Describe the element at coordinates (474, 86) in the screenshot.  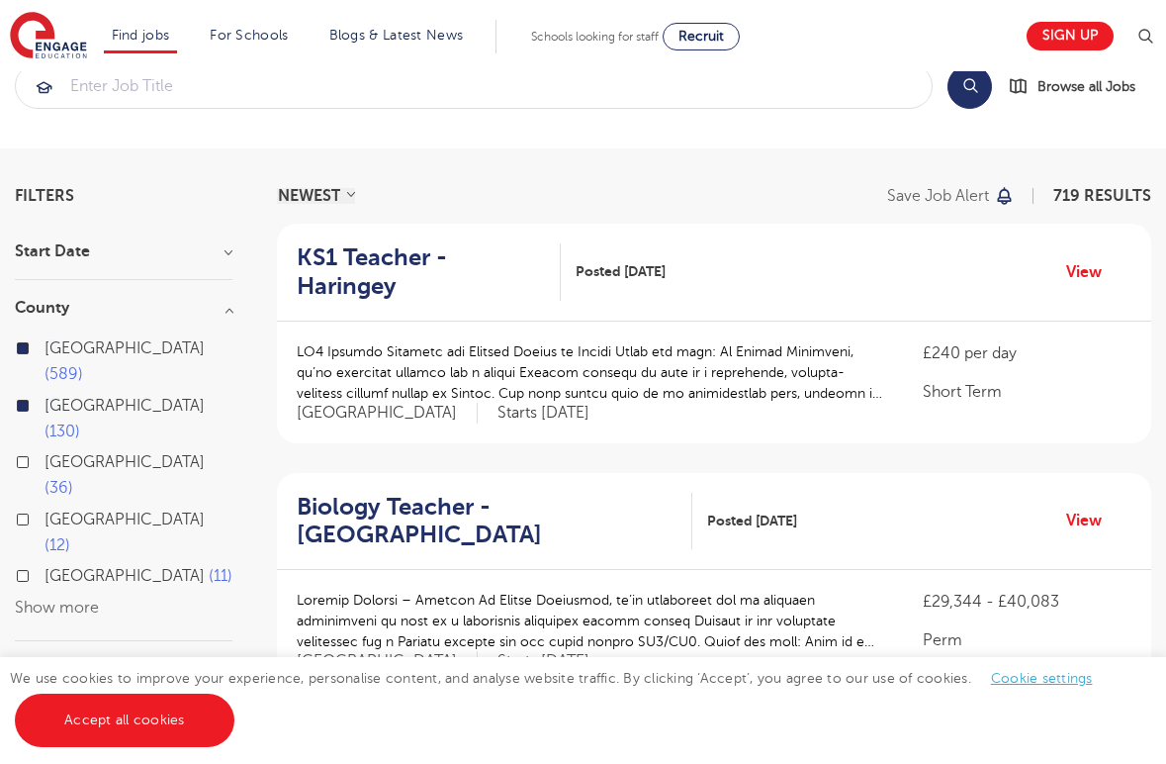
I see `div: Submit` at that location.